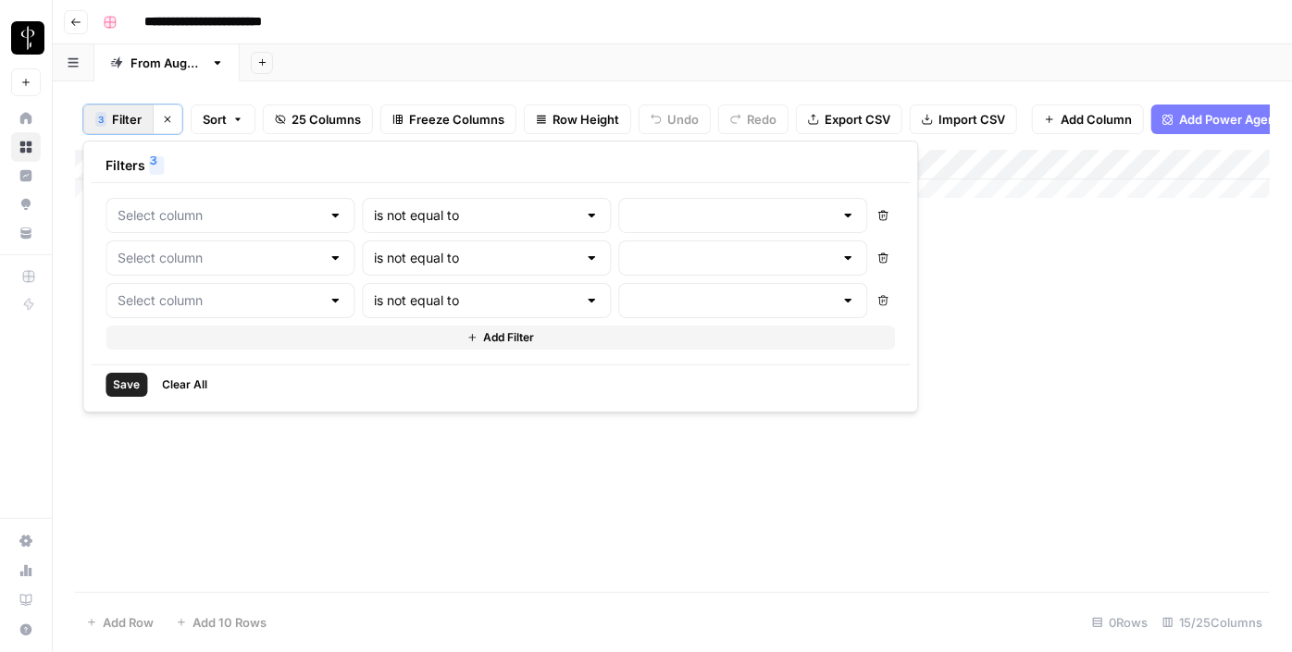 This screenshot has height=652, width=1292. I want to click on a: Usage, so click(26, 571).